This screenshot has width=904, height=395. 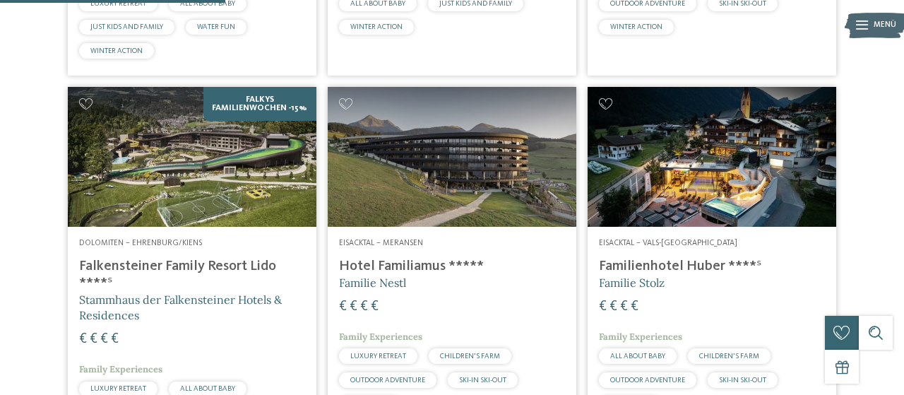 I want to click on span: Stammhaus der Falkensteiner Hotels & Residences, so click(x=180, y=307).